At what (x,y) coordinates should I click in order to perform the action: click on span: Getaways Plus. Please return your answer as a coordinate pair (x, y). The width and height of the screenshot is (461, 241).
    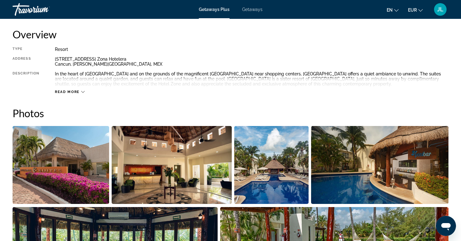
    Looking at the image, I should click on (214, 9).